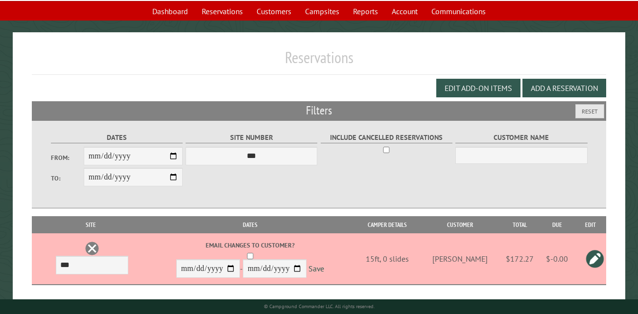  Describe the element at coordinates (521, 138) in the screenshot. I see `label: Customer Name` at that location.